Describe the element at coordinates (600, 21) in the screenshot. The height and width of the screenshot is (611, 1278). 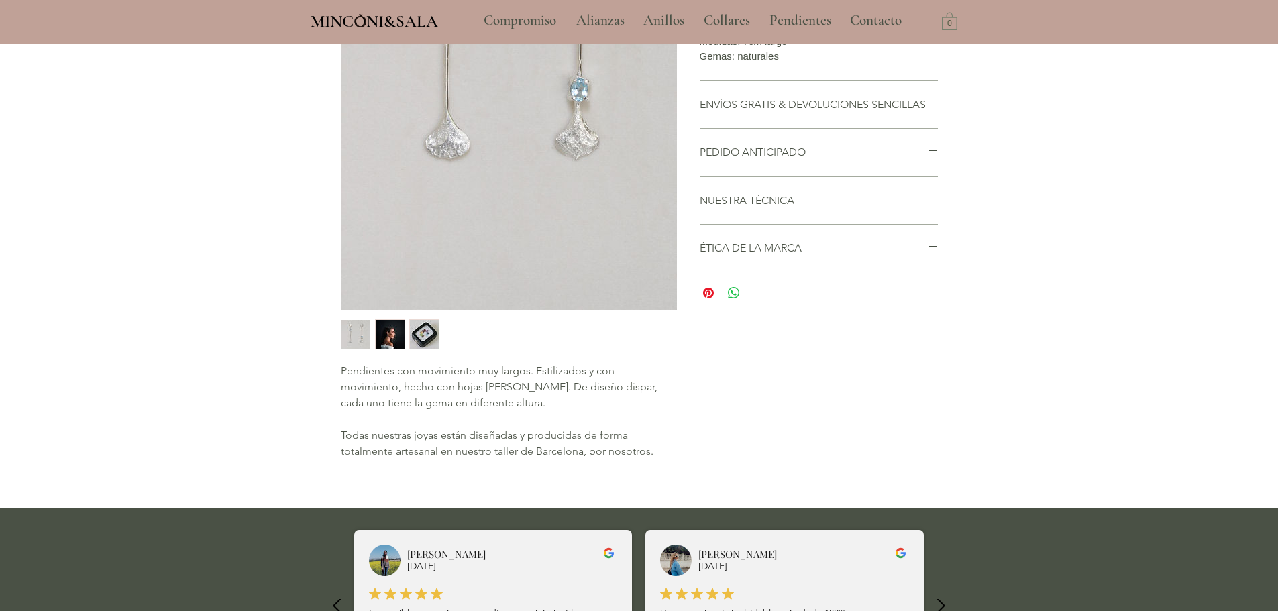
I see `p: Alianzas` at that location.